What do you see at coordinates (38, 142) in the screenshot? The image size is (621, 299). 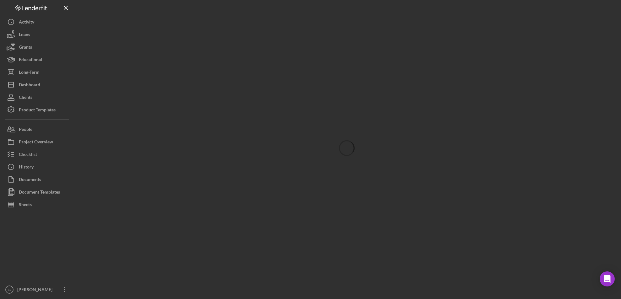 I see `a: Project Overview` at bounding box center [38, 142].